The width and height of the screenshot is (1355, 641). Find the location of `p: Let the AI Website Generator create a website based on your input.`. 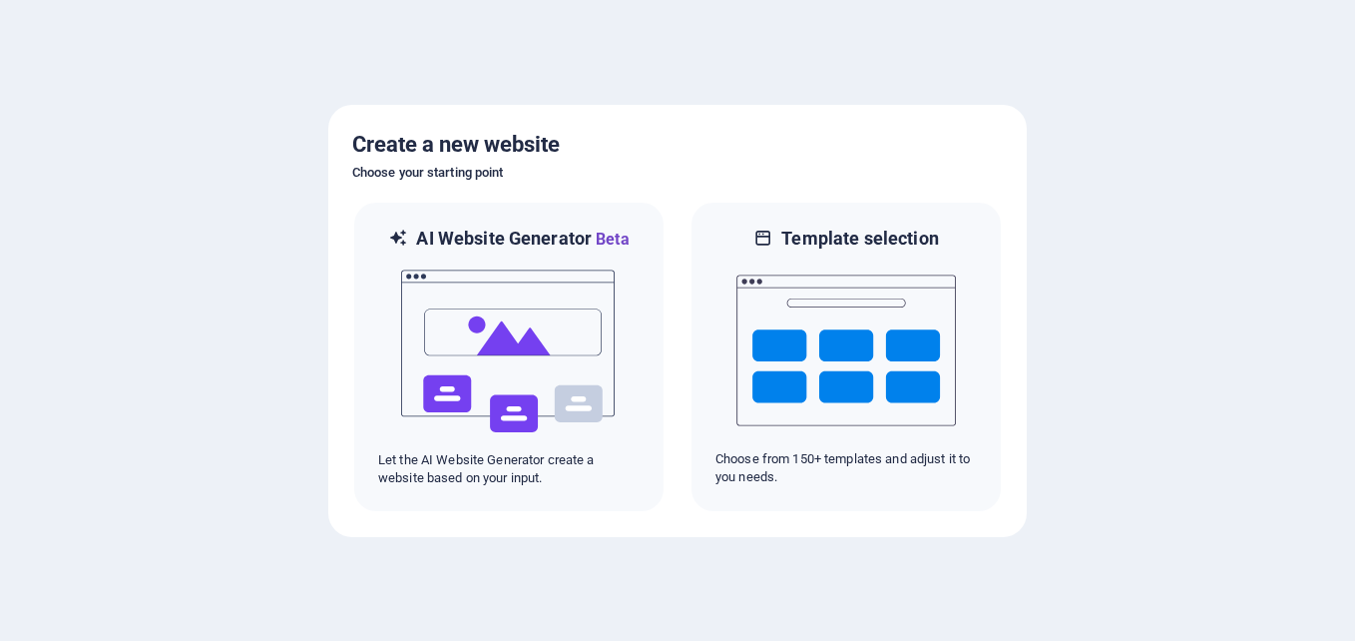

p: Let the AI Website Generator create a website based on your input. is located at coordinates (509, 469).